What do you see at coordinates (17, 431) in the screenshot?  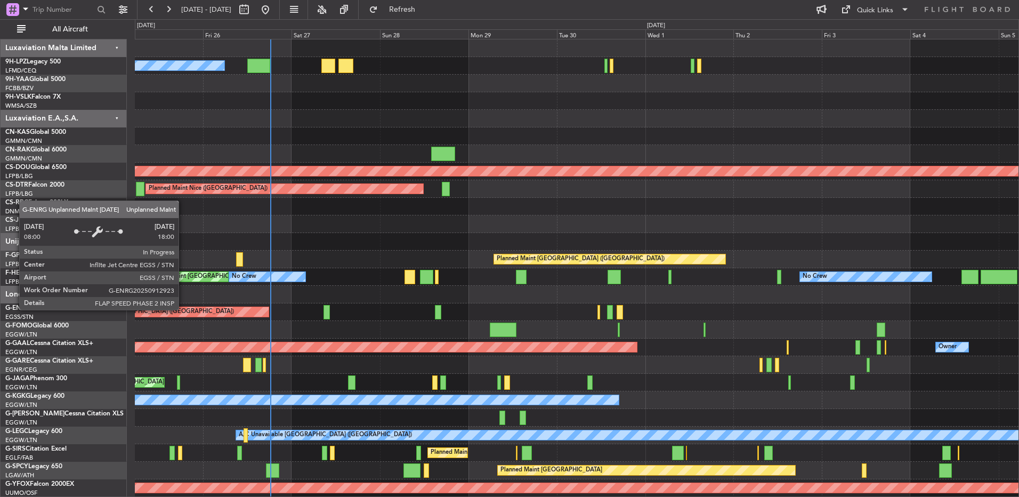 I see `span: G-LEGC` at bounding box center [17, 431].